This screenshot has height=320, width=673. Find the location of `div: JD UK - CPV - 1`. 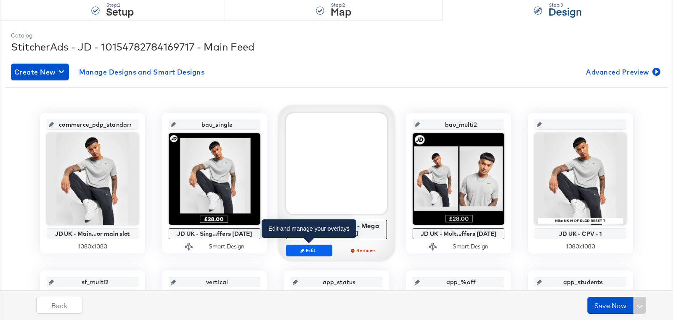

div: JD UK - CPV - 1 is located at coordinates (580, 233).